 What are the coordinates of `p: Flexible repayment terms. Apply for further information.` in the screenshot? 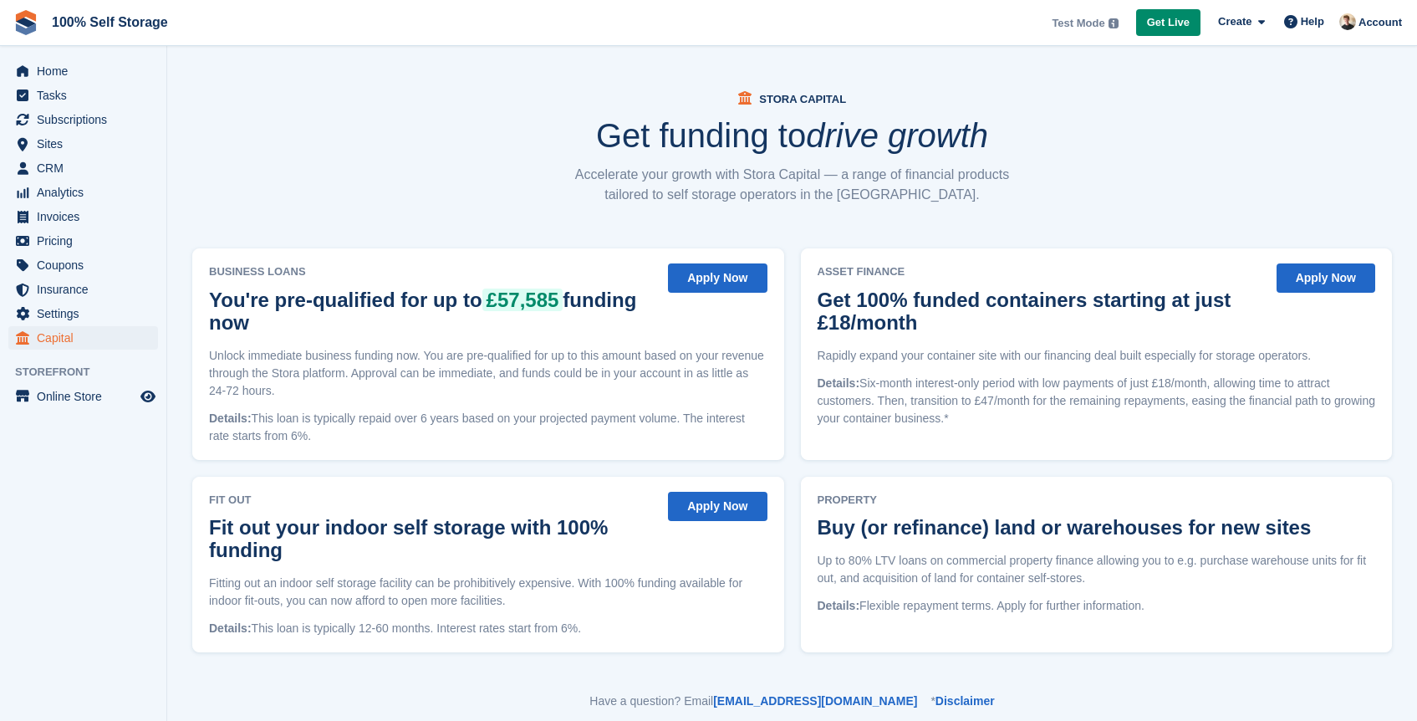 It's located at (1097, 605).